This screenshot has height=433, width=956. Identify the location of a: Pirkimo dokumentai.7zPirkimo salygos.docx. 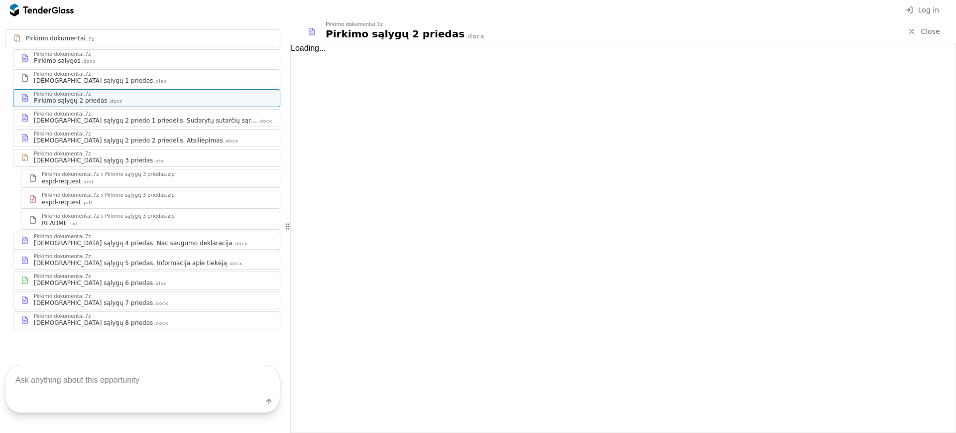
(146, 58).